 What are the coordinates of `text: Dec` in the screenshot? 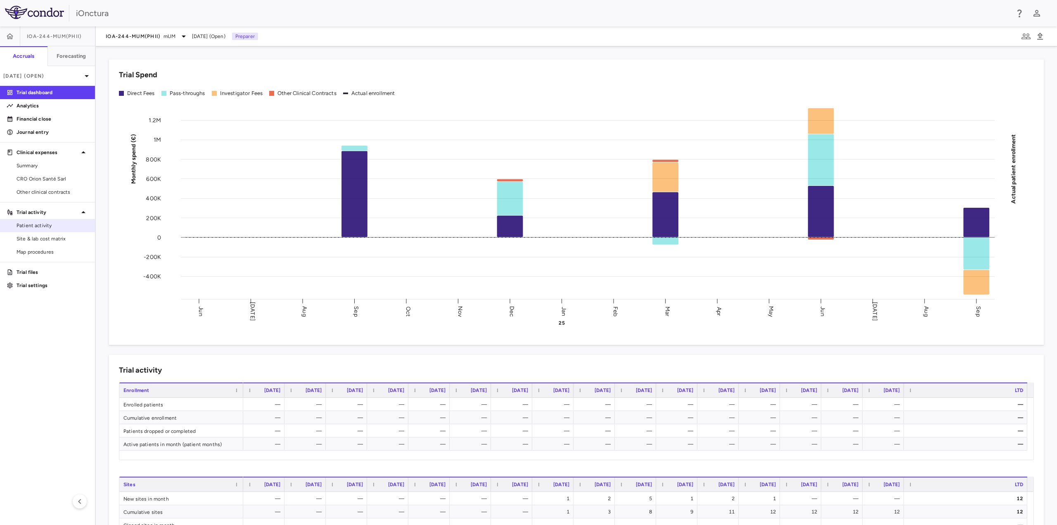 It's located at (512, 311).